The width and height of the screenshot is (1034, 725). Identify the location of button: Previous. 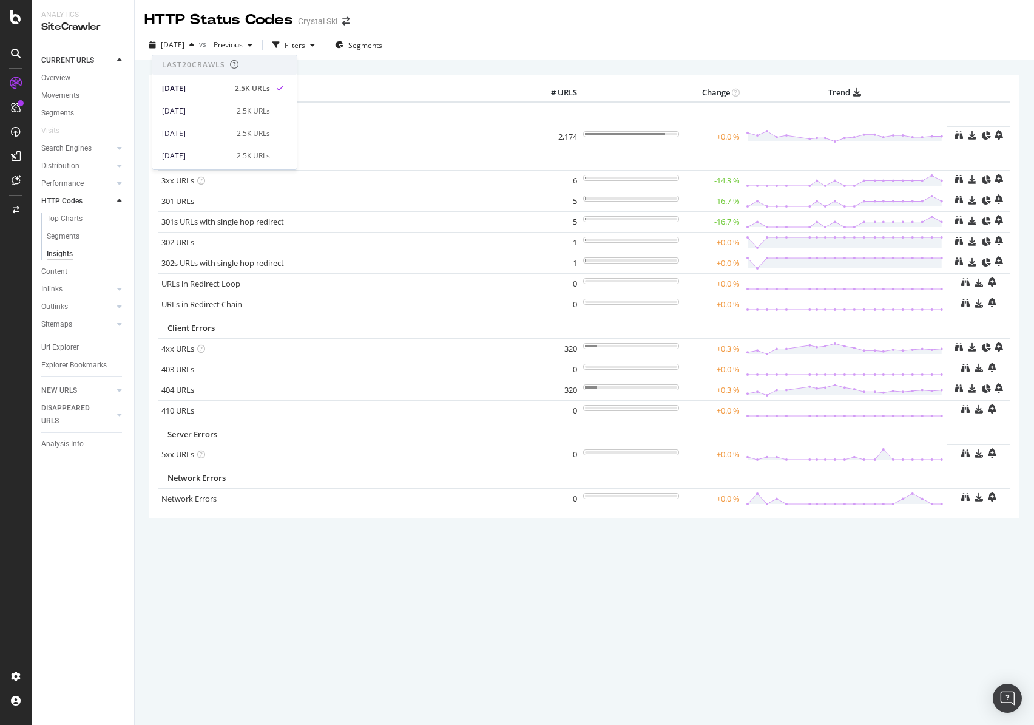
(233, 45).